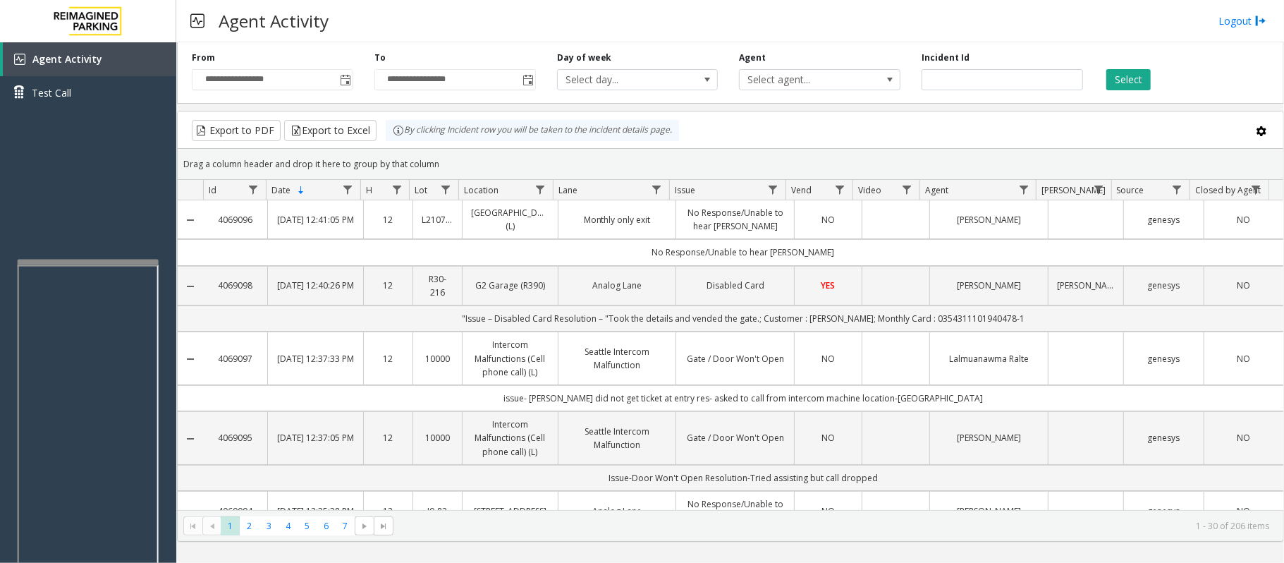  Describe the element at coordinates (253, 189) in the screenshot. I see `a: Id Filter Menu` at that location.